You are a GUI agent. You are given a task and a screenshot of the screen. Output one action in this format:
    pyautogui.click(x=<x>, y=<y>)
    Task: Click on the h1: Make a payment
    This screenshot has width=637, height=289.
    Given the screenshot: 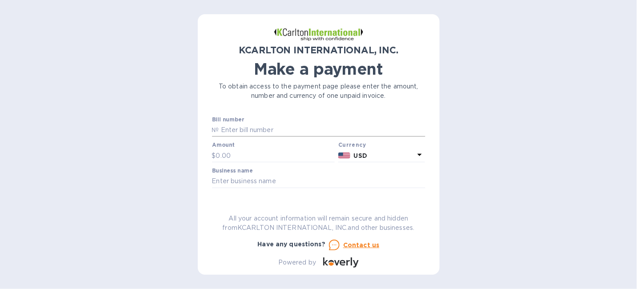 What is the action you would take?
    pyautogui.click(x=319, y=69)
    